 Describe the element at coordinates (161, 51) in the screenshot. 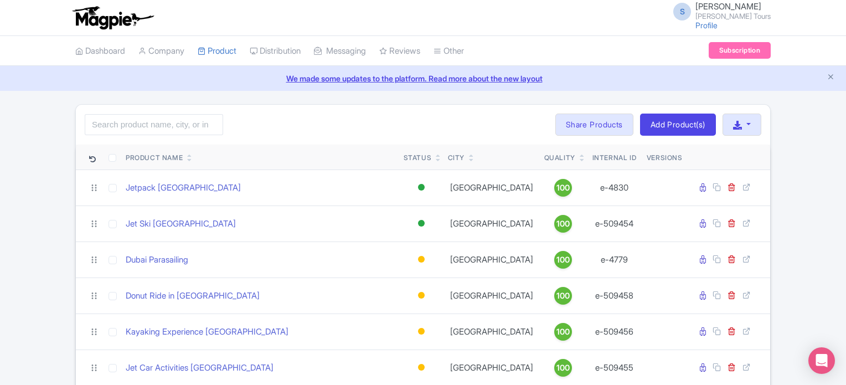

I see `a: Company` at that location.